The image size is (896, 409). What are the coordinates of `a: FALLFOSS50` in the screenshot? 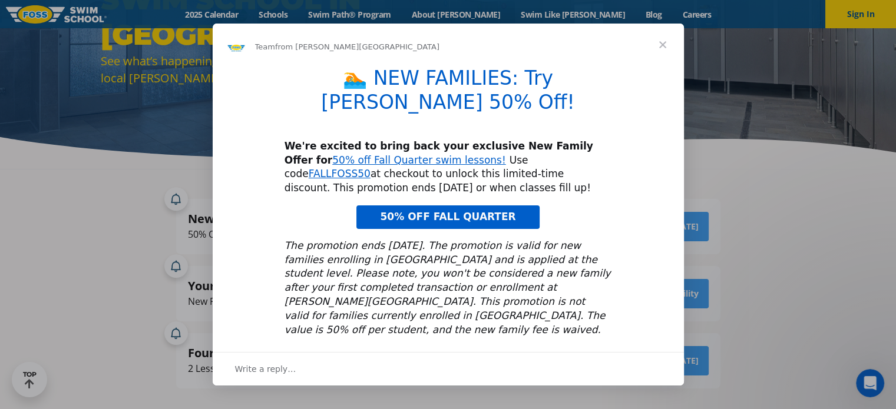 It's located at (339, 174).